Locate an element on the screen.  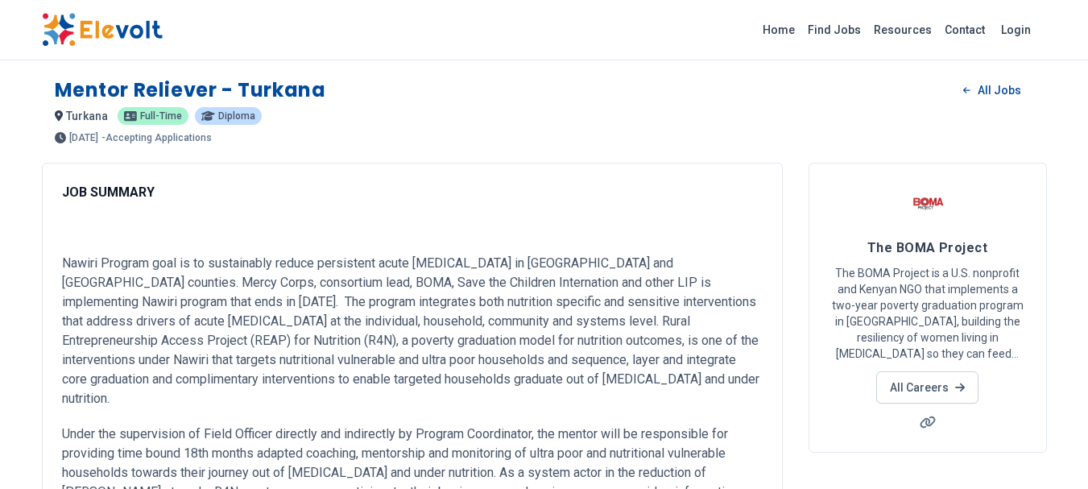
p: - Accepting Applications is located at coordinates (156, 138).